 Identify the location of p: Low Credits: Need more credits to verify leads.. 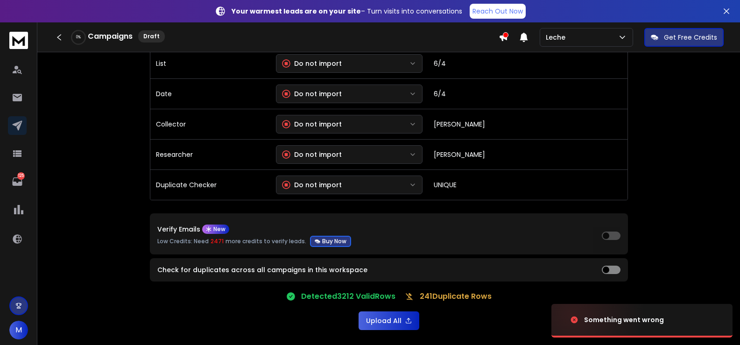
(254, 242).